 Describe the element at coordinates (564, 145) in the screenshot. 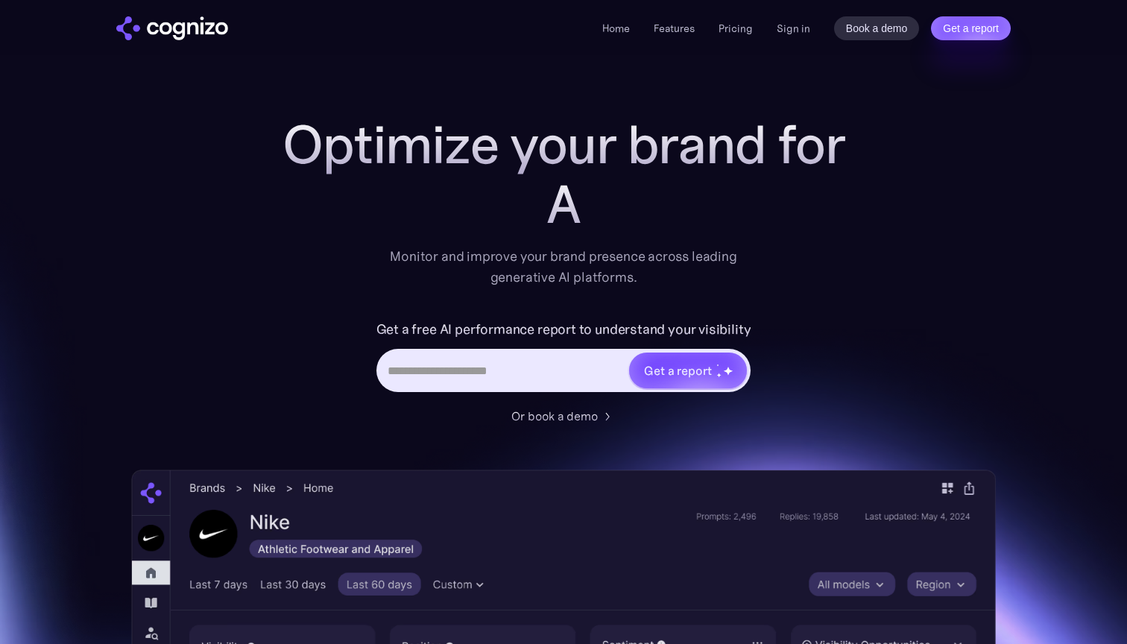

I see `h1: Optimize your brand for` at that location.